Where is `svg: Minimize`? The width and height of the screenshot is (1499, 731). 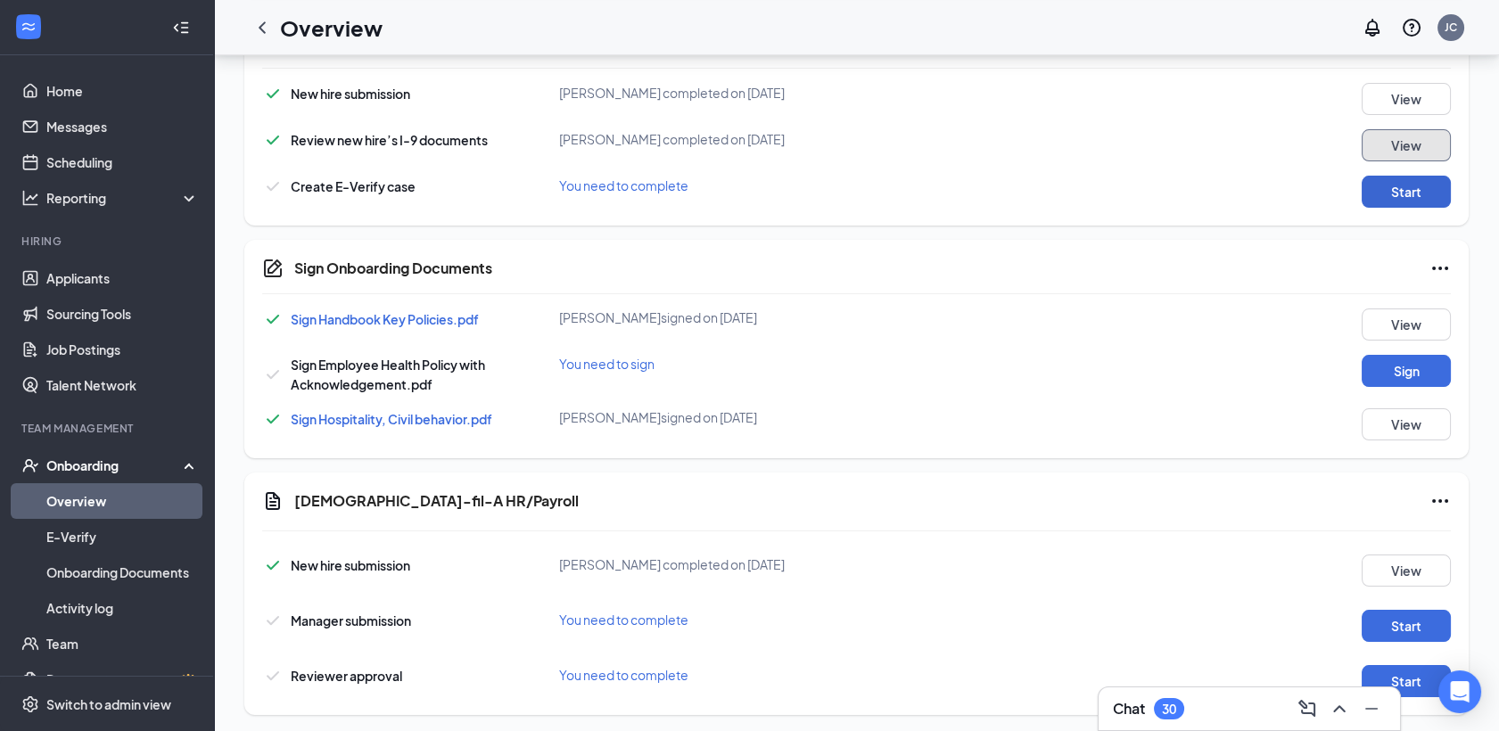 svg: Minimize is located at coordinates (1372, 709).